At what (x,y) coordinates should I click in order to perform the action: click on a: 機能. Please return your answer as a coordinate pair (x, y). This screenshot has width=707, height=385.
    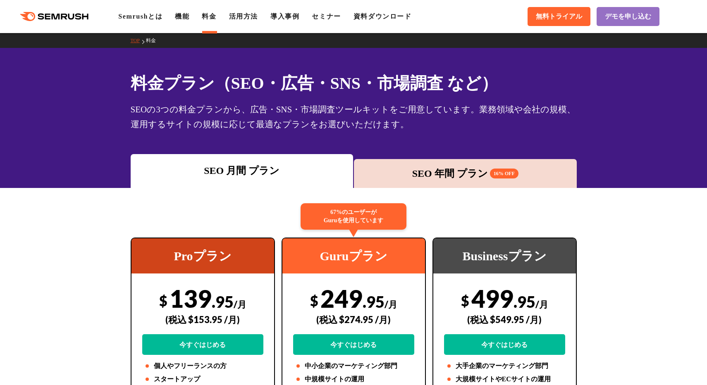
    Looking at the image, I should click on (182, 16).